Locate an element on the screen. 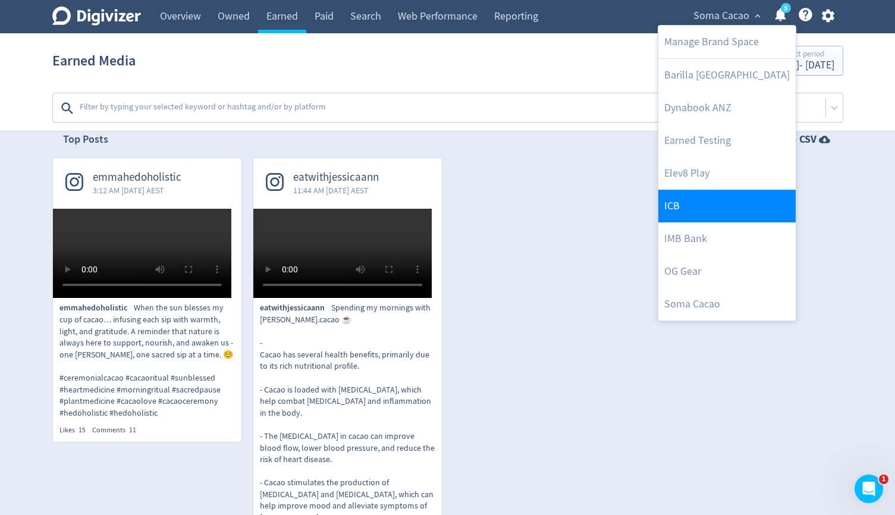  a: IMB Bank is located at coordinates (726, 238).